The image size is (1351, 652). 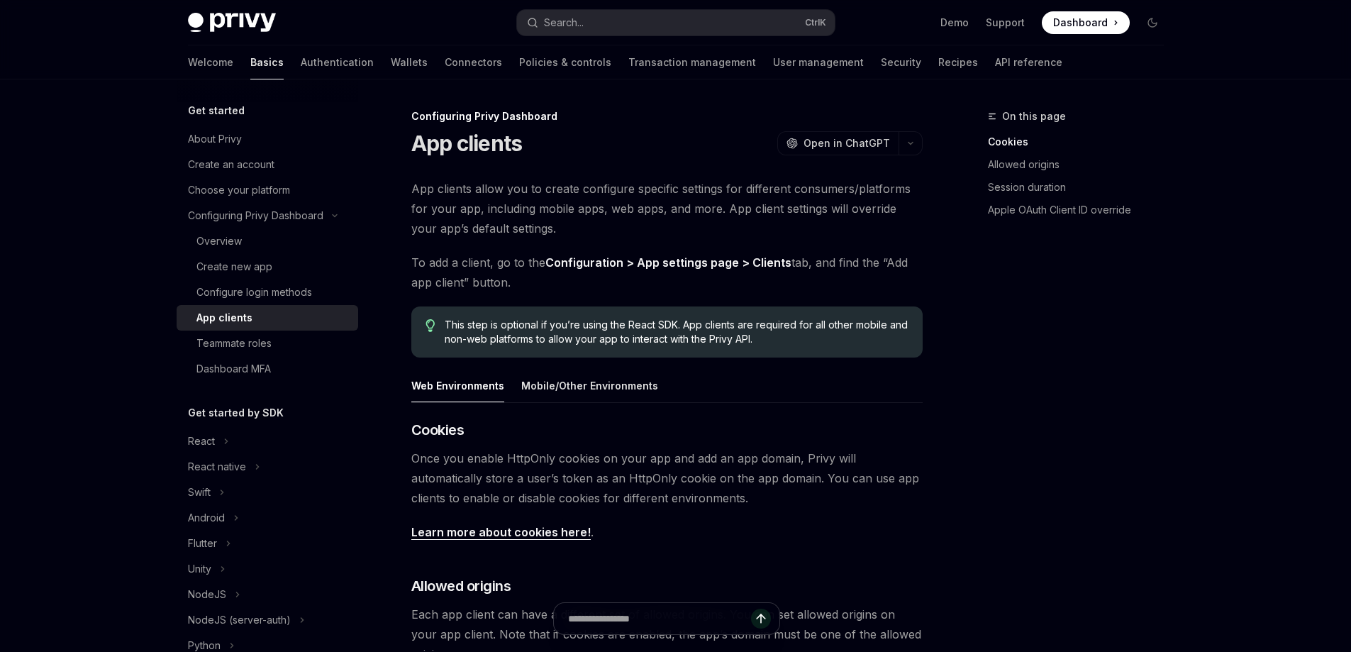 I want to click on span: This step is optional if you’re using the React SDK. App clients are required for all other mobil..., so click(x=676, y=332).